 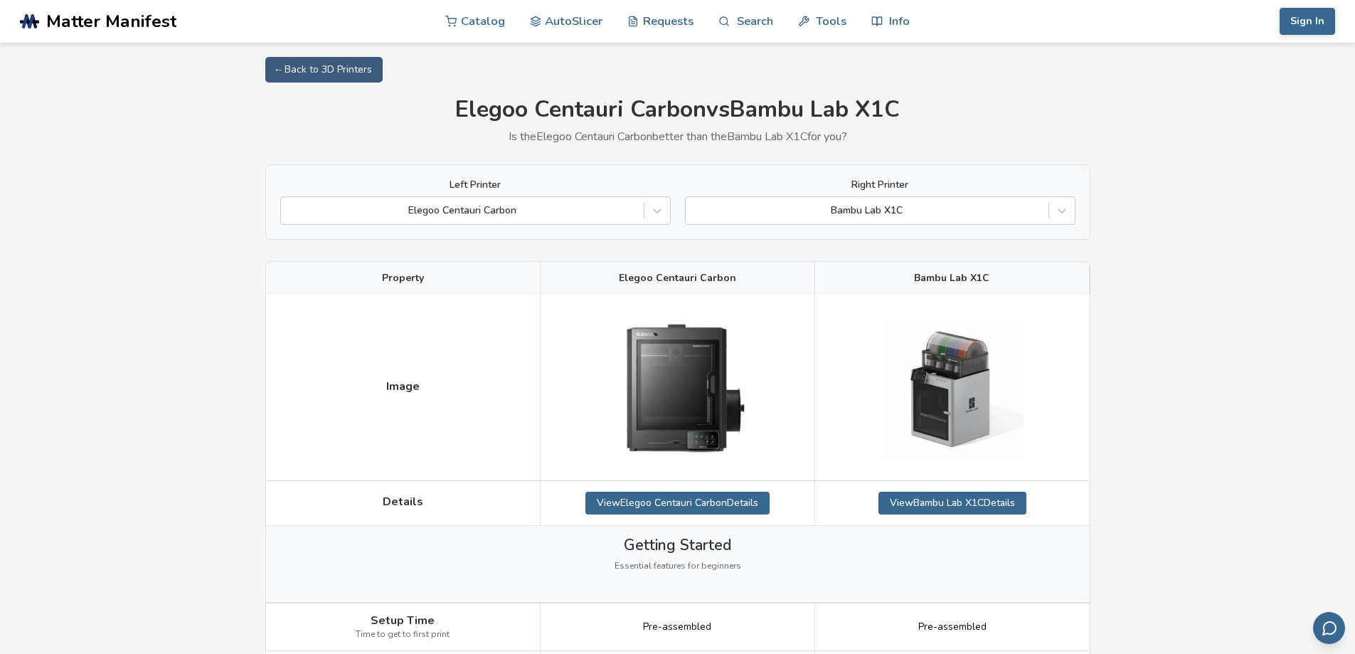 I want to click on button: Send feedback via email, so click(x=1329, y=627).